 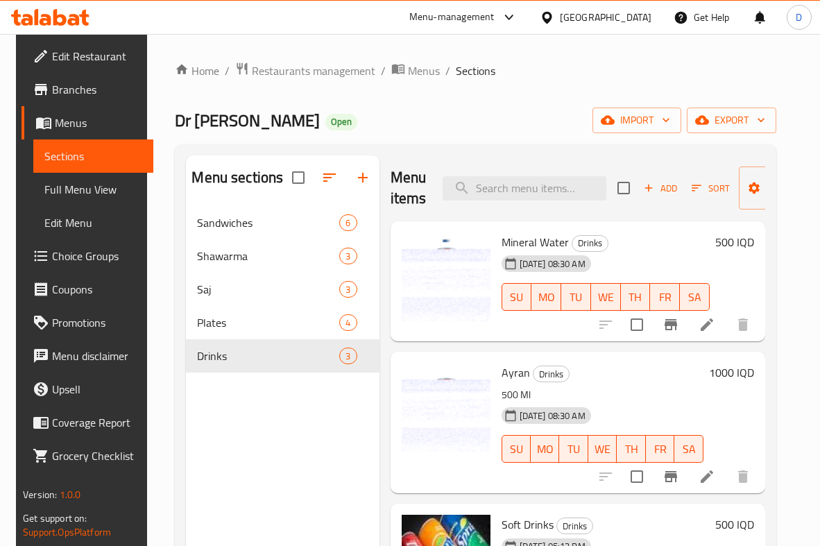 I want to click on span: FR, so click(x=664, y=297).